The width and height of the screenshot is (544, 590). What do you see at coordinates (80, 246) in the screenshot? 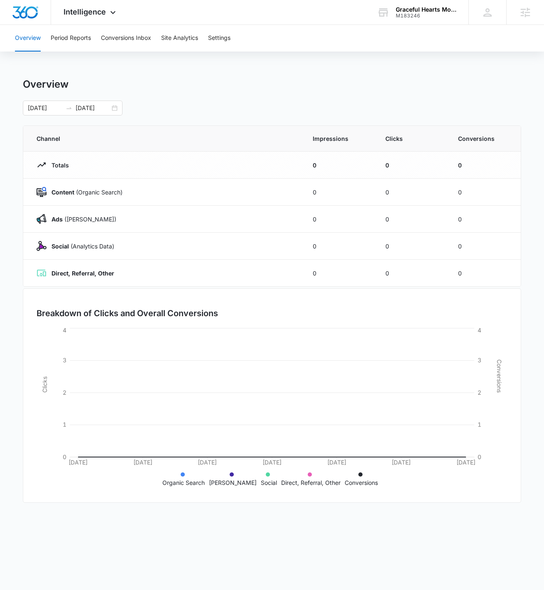
I see `p: (Analytics Data)` at bounding box center [80, 246].